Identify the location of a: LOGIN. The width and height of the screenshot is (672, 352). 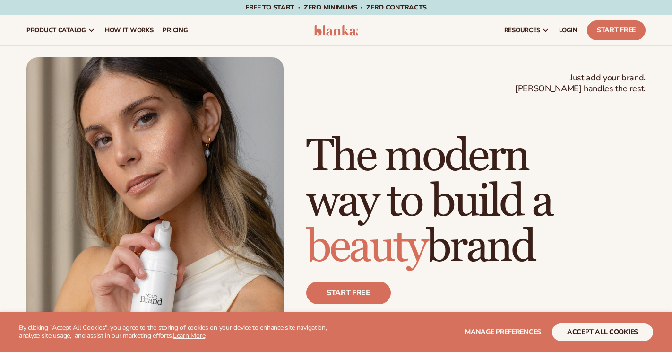
(568, 30).